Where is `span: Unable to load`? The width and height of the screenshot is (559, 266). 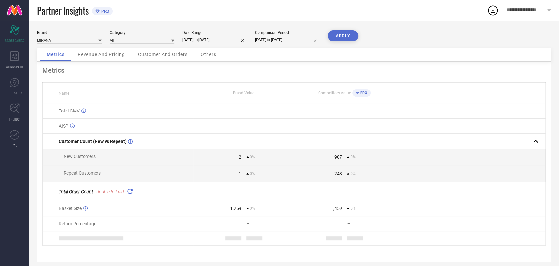
span: Unable to load is located at coordinates (110, 192).